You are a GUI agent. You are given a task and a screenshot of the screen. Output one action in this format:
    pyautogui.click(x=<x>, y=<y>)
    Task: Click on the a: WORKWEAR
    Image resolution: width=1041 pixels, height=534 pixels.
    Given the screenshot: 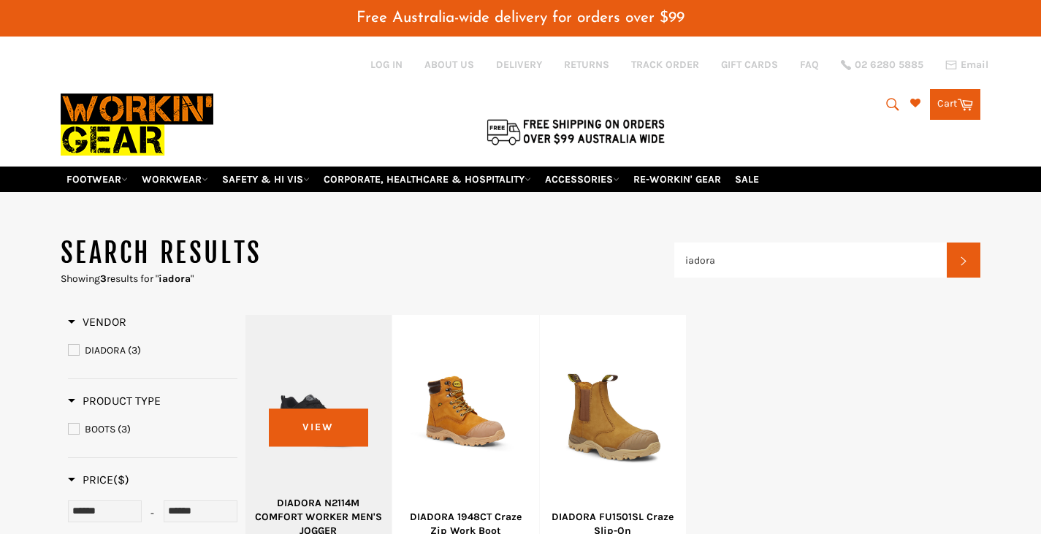 What is the action you would take?
    pyautogui.click(x=175, y=179)
    